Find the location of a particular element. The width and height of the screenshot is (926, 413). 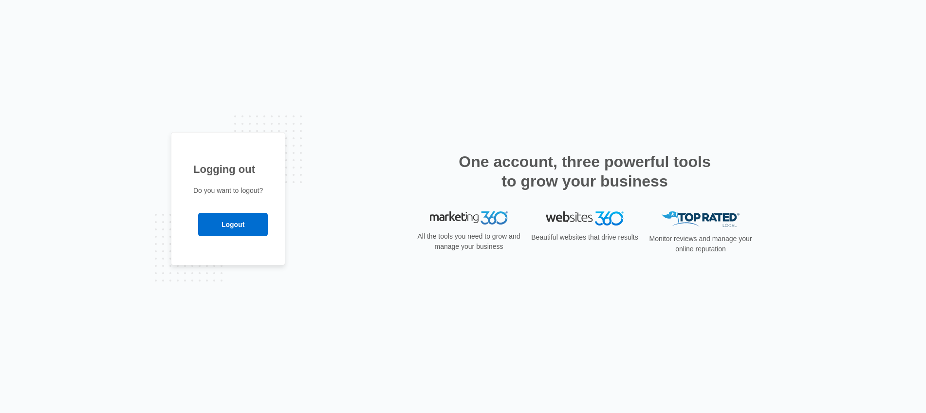

p: Monitor reviews and manage your online reputation is located at coordinates (700, 244).